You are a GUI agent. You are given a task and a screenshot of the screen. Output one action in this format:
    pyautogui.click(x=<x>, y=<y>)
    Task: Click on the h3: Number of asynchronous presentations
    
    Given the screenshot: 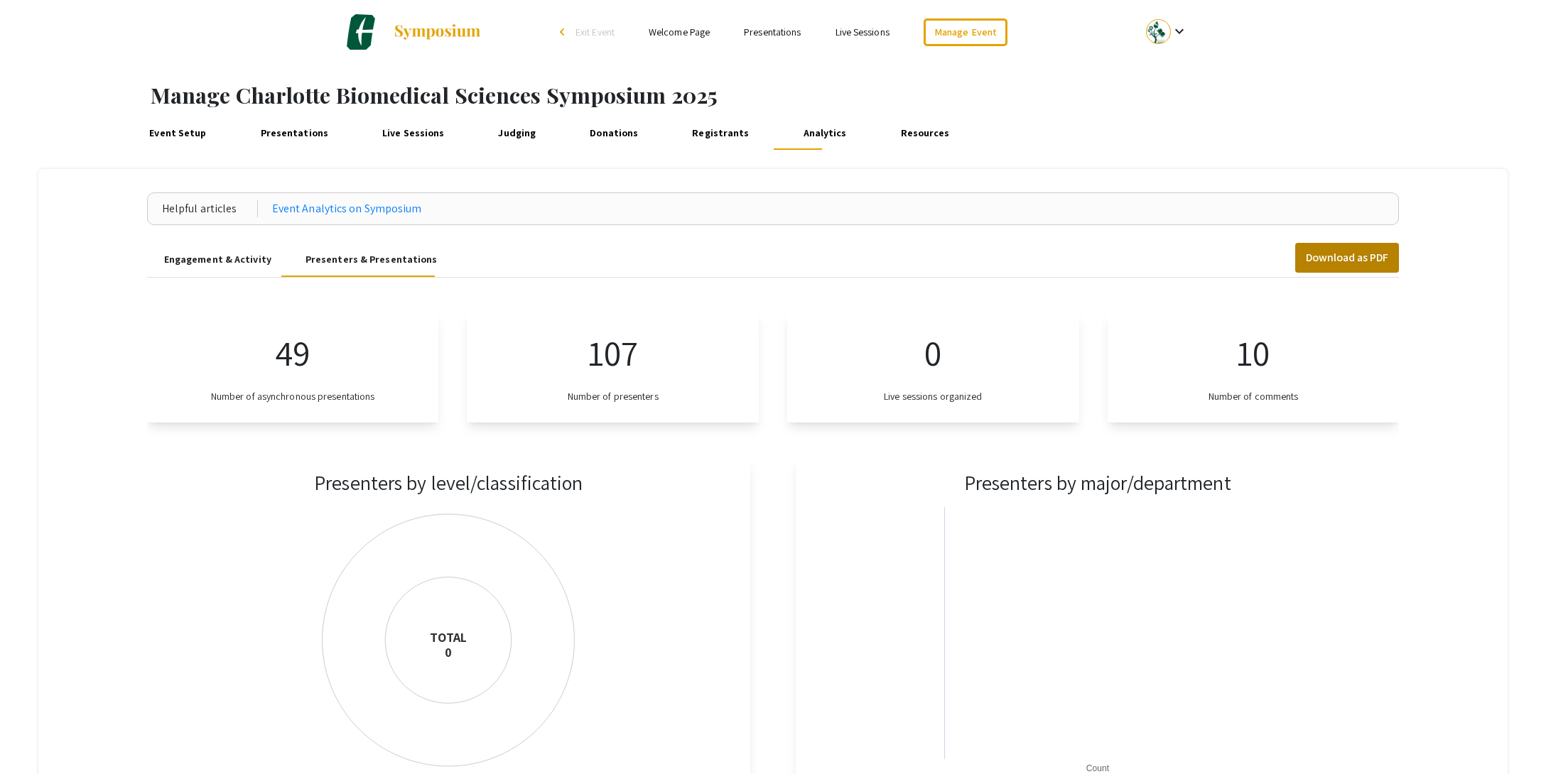 What is the action you would take?
    pyautogui.click(x=293, y=396)
    